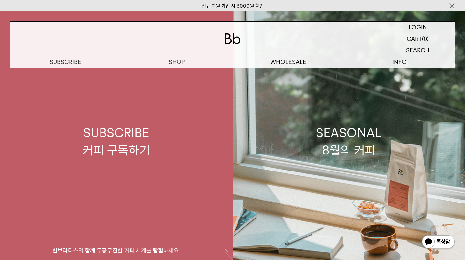 This screenshot has height=260, width=465. What do you see at coordinates (418, 27) in the screenshot?
I see `p: LOGIN` at bounding box center [418, 27].